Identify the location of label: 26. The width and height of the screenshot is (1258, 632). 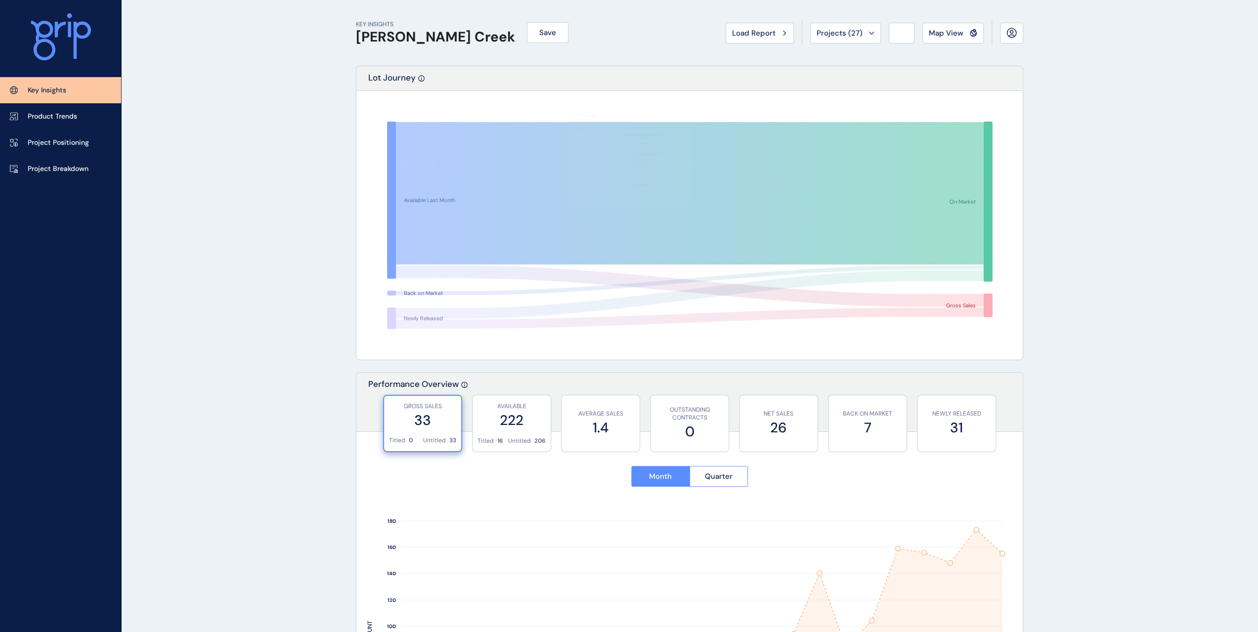
(779, 428).